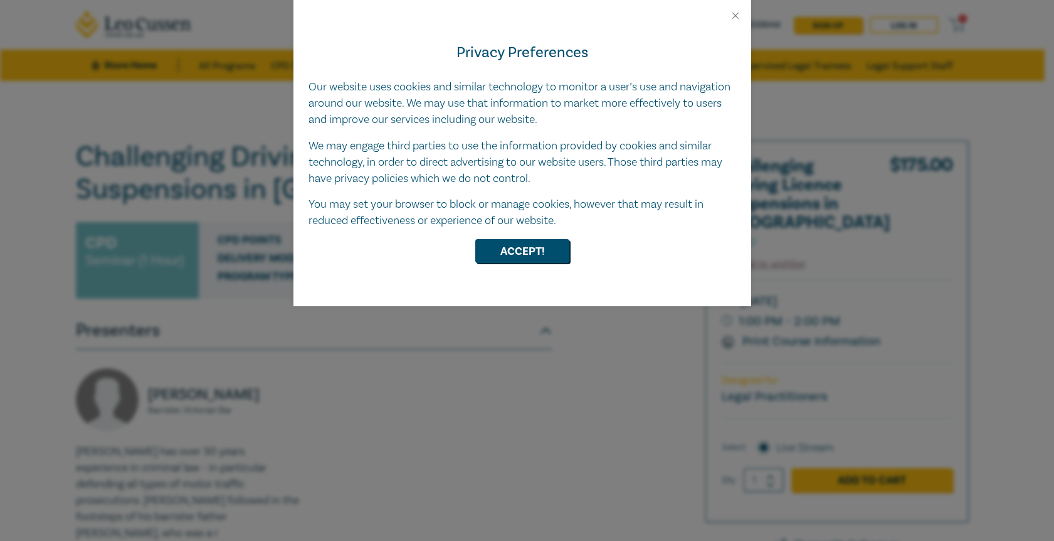 The width and height of the screenshot is (1054, 541). What do you see at coordinates (522, 103) in the screenshot?
I see `p: Our website uses cookies and similar technology to monitor a user’s use and navigation around our...` at bounding box center [522, 103].